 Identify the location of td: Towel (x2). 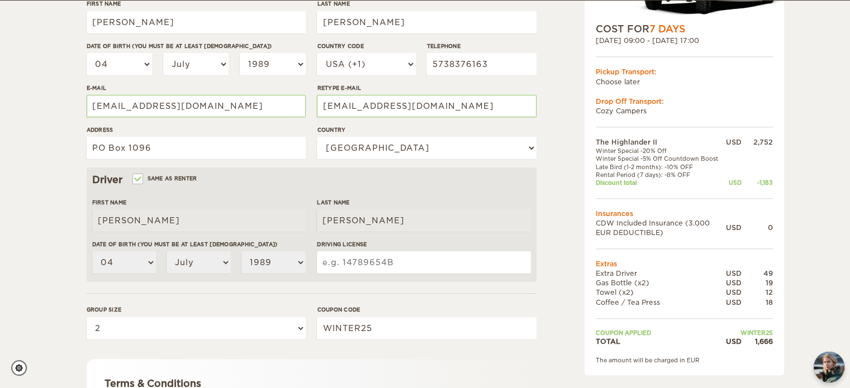
(660, 293).